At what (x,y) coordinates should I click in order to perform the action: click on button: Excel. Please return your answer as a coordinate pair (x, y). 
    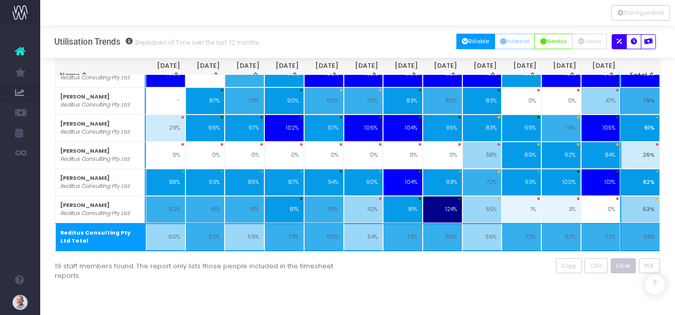
    Looking at the image, I should click on (623, 266).